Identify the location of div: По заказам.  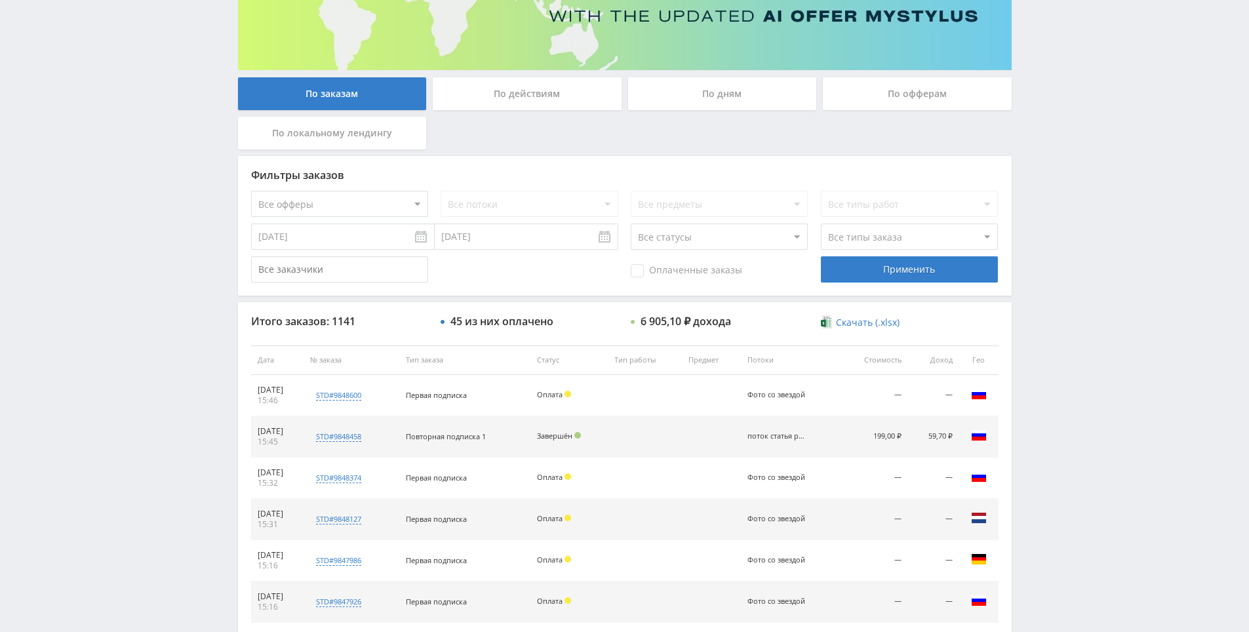
(333, 94).